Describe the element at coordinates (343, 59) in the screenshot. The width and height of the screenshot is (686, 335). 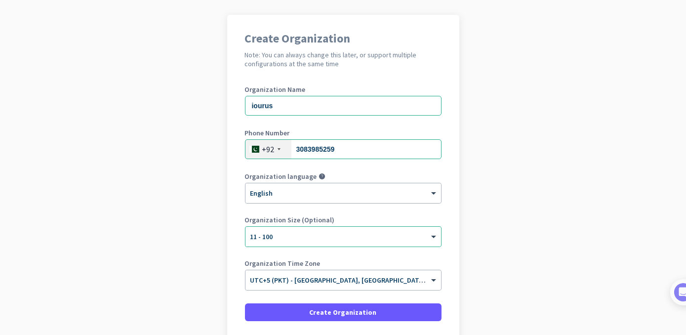
I see `h2: Note: You can always change this later, or support multiple configurations at the same time` at that location.